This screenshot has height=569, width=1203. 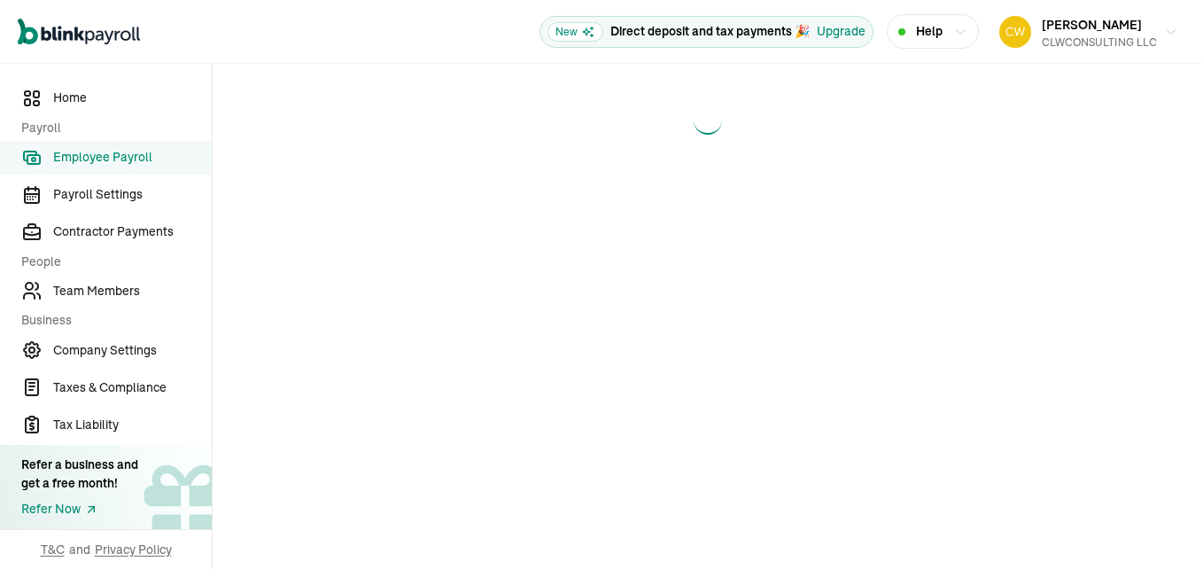 I want to click on div: Upgrade, so click(x=841, y=31).